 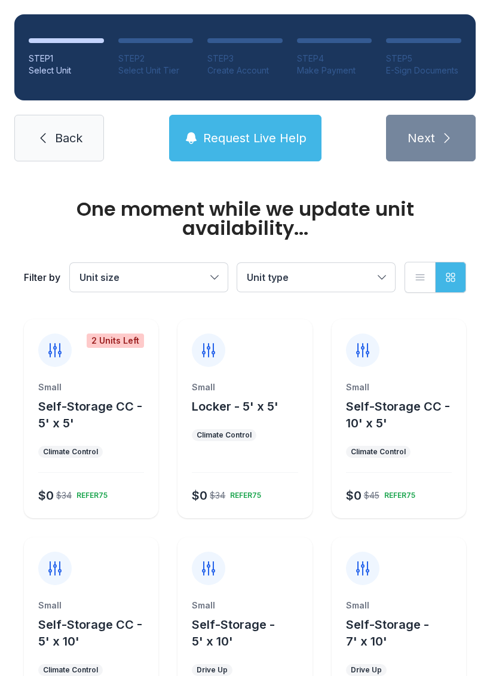 What do you see at coordinates (99, 277) in the screenshot?
I see `span: Unit size` at bounding box center [99, 277].